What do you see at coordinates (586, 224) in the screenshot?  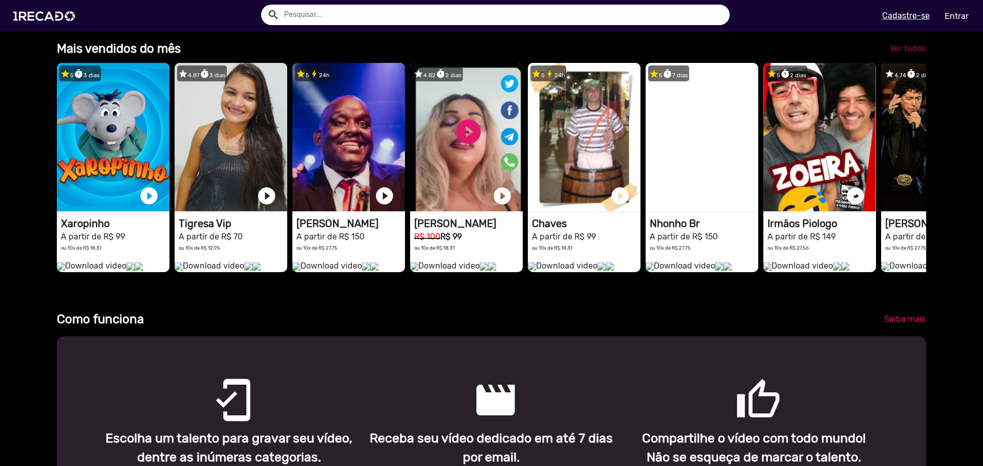 I see `h1: Chaves` at bounding box center [586, 224].